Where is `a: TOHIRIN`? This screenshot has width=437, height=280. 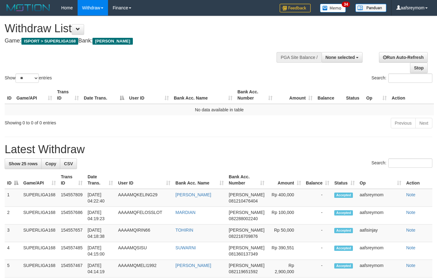
a: TOHIRIN is located at coordinates (184, 230).